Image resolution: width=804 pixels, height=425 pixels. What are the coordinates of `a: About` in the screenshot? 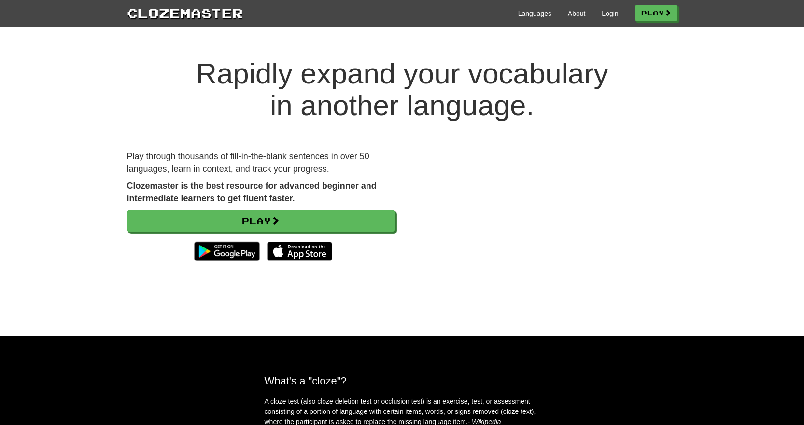 It's located at (576, 14).